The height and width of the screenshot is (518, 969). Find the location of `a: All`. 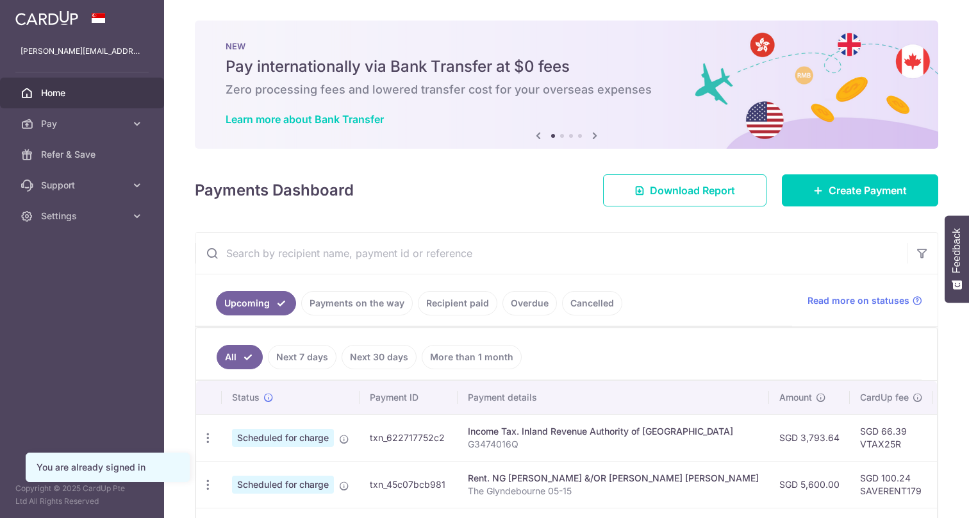

a: All is located at coordinates (240, 357).